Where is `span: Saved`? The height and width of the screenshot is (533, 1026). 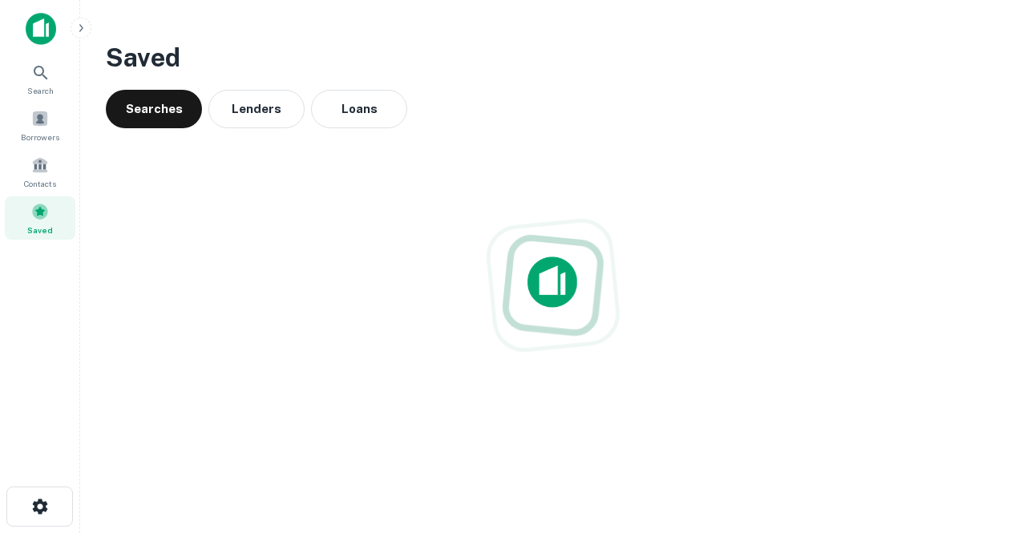 span: Saved is located at coordinates (40, 230).